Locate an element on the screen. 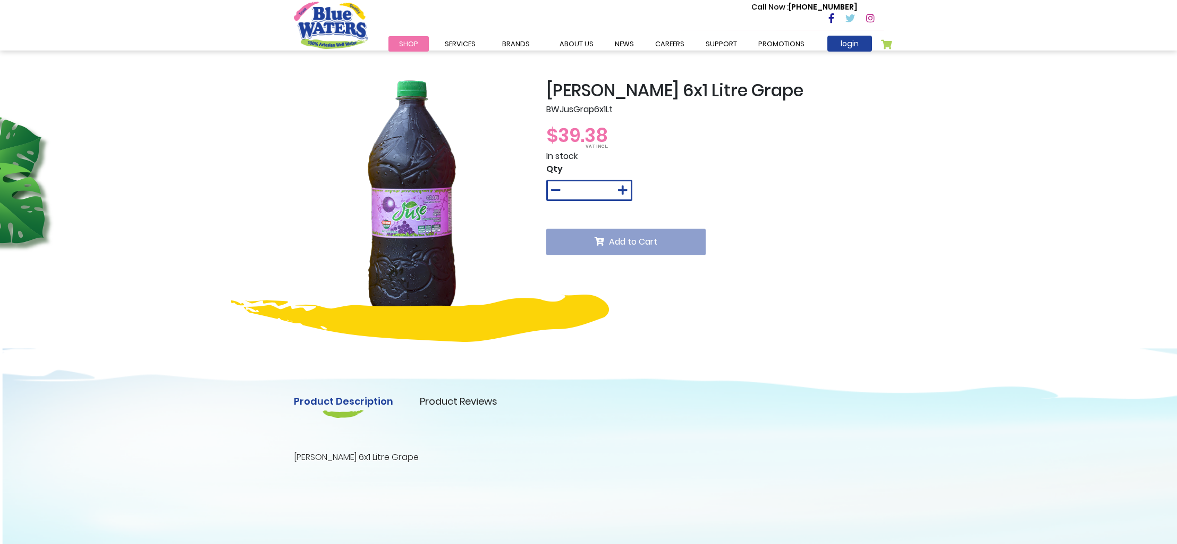 This screenshot has height=544, width=1177. span: Call Now : is located at coordinates (770, 7).